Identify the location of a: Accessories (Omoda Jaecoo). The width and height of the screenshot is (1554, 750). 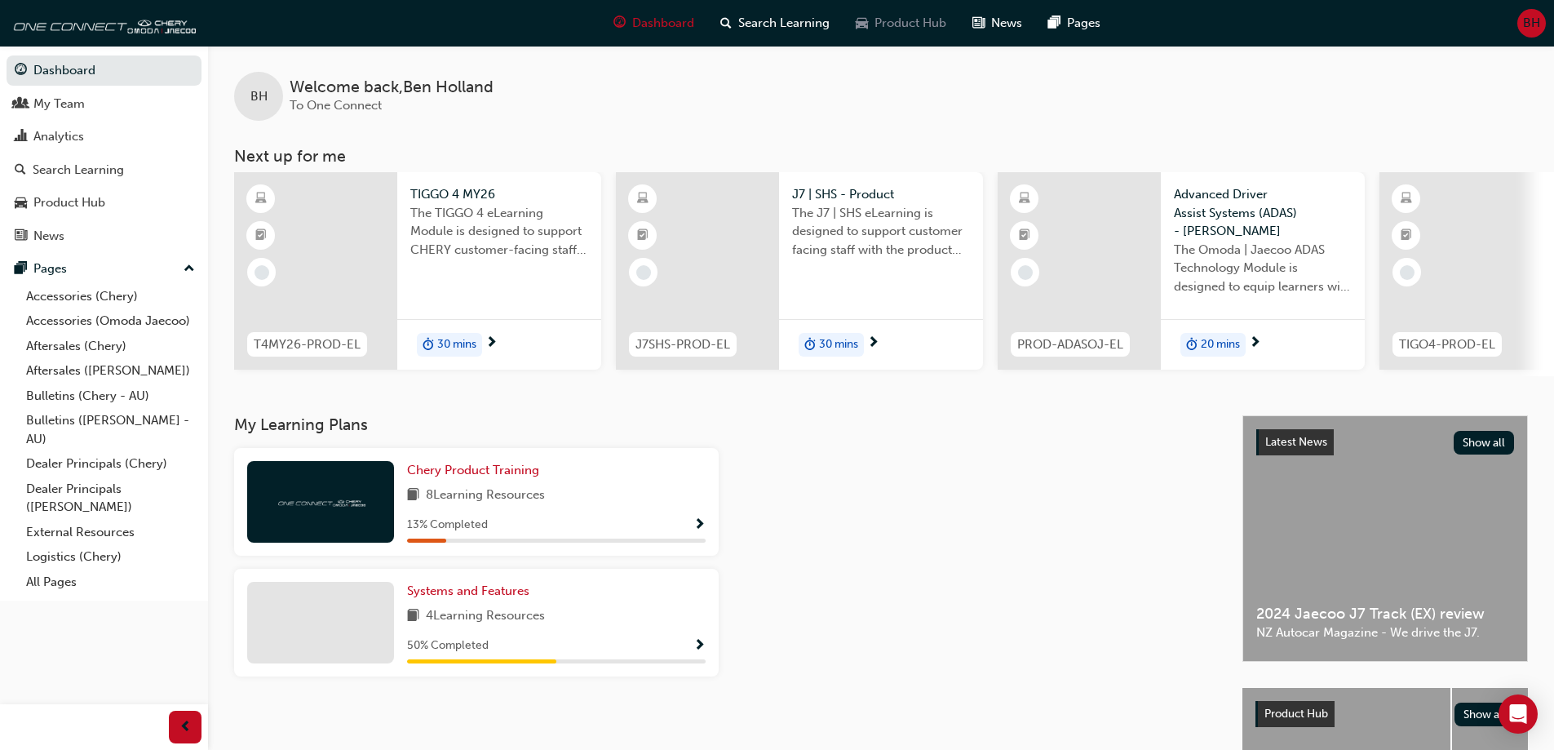
(110, 321).